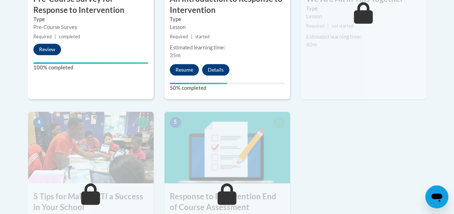 The image size is (454, 214). Describe the element at coordinates (184, 70) in the screenshot. I see `button: Resume` at that location.